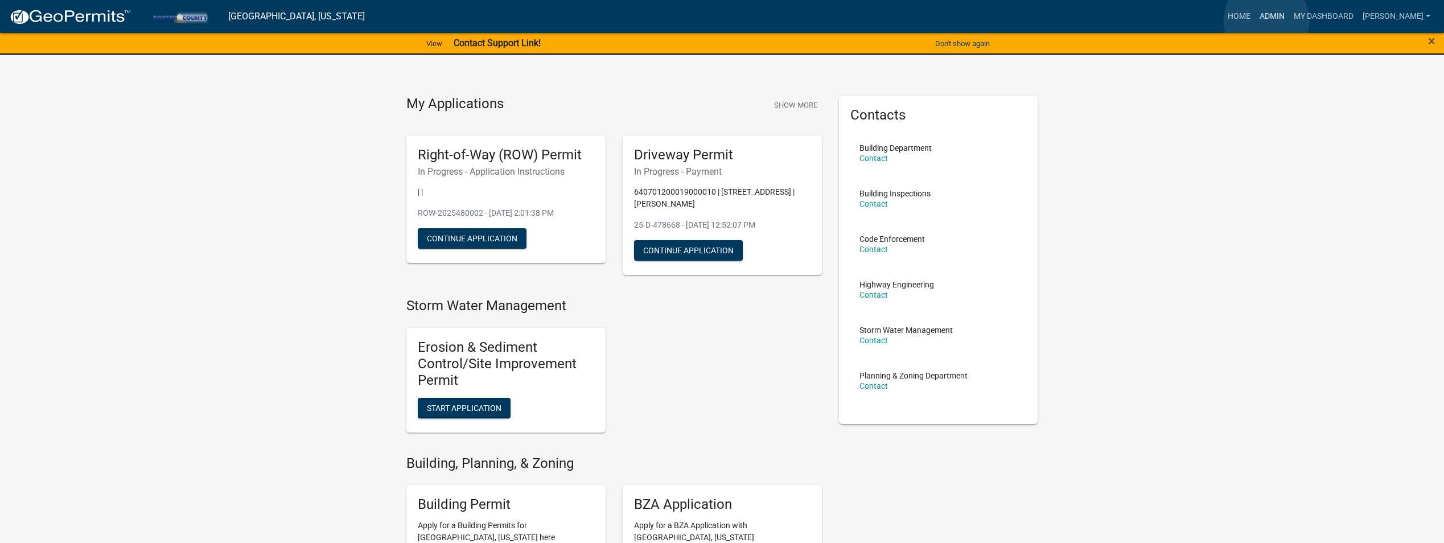 The image size is (1444, 543). Describe the element at coordinates (506, 171) in the screenshot. I see `h6: In Progress - Application Instructions` at that location.